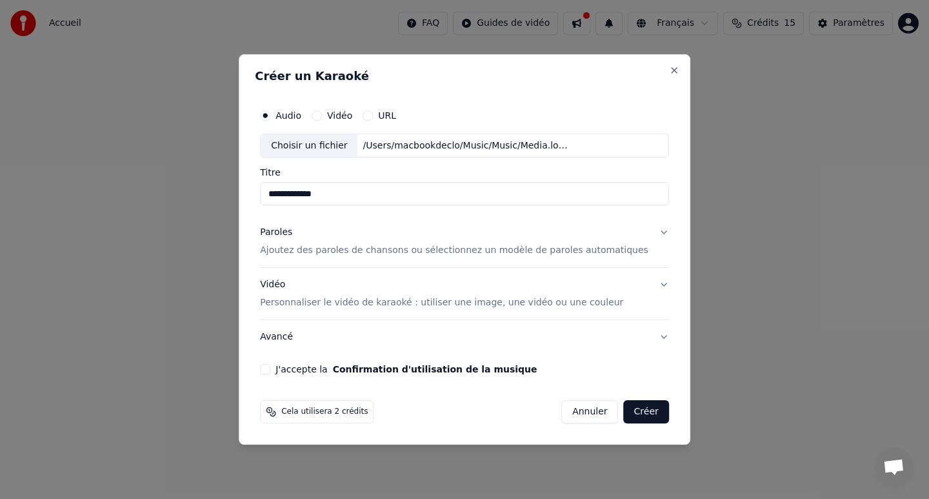 The image size is (929, 499). I want to click on button: Avancé, so click(464, 337).